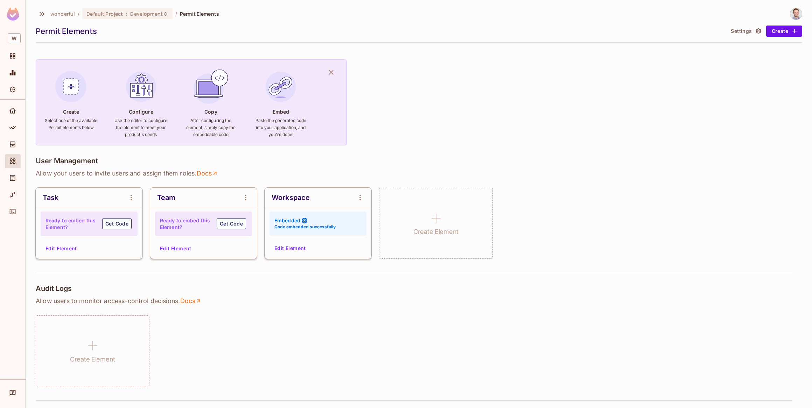  Describe the element at coordinates (13, 195) in the screenshot. I see `div: URL Mapping` at that location.